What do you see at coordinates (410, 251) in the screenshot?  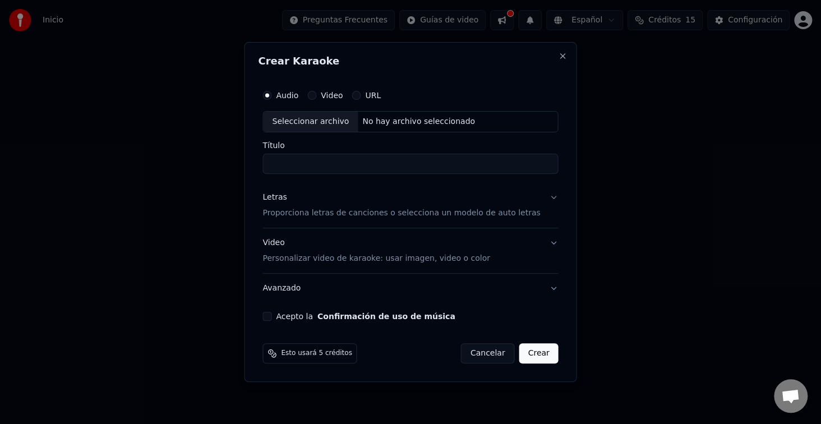 I see `button: VideoPersonalizar video de karaoke: usar imagen, video o color` at bounding box center [410, 251].